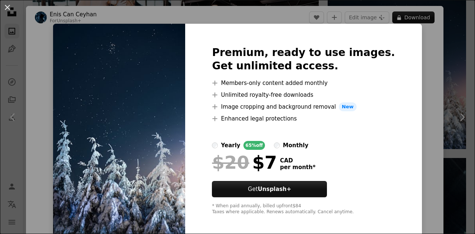  Describe the element at coordinates (295, 145) in the screenshot. I see `div: monthly` at that location.